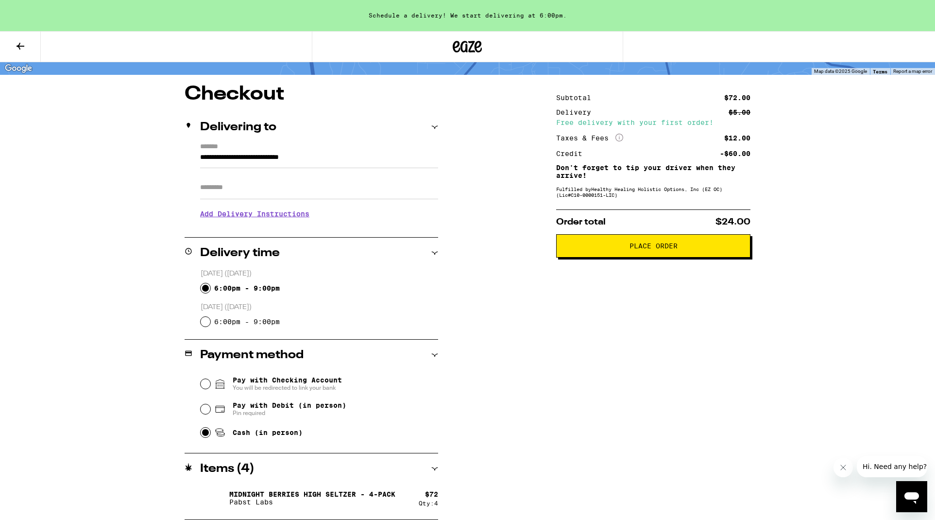 This screenshot has height=520, width=935. What do you see at coordinates (653, 171) in the screenshot?
I see `p: Don't forget to tip your driver when they arrive!` at bounding box center [653, 171].